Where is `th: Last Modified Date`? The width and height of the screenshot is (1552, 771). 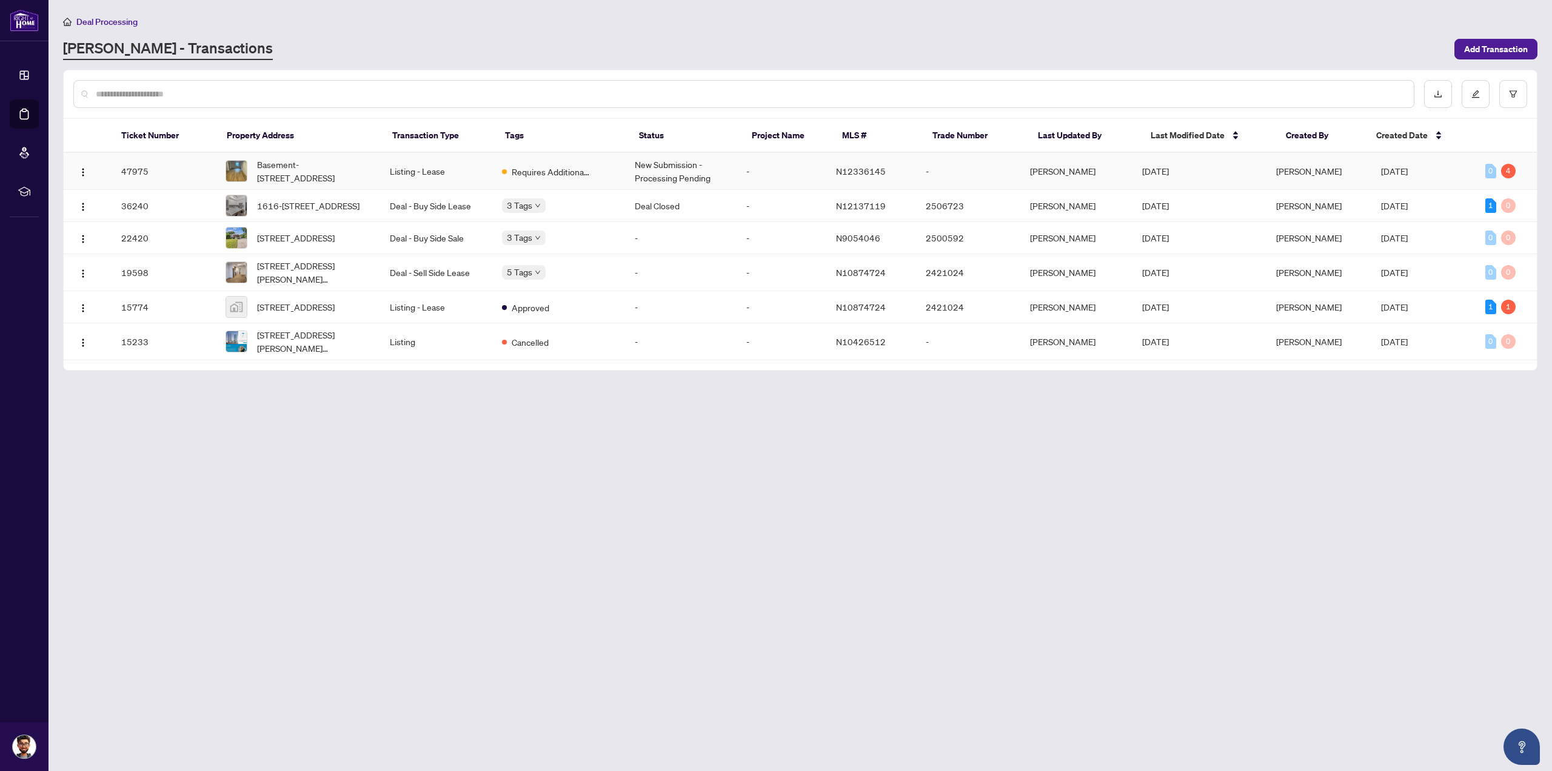 th: Last Modified Date is located at coordinates (1208, 136).